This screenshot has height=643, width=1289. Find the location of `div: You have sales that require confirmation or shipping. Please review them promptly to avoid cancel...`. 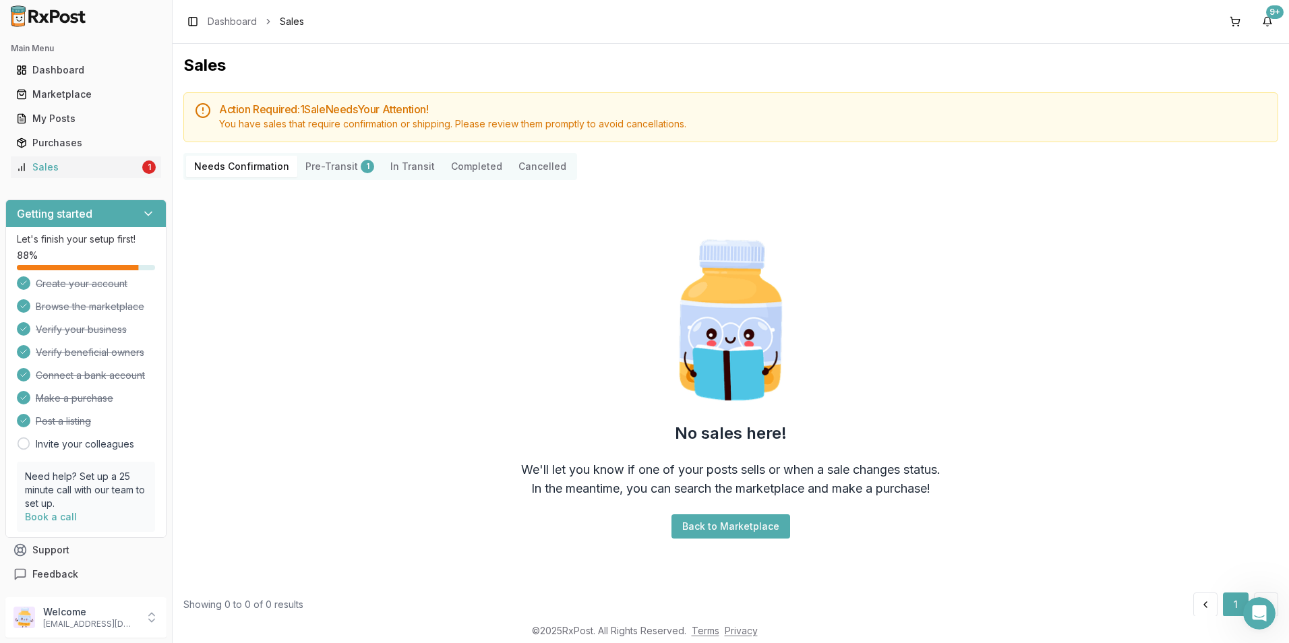

div: You have sales that require confirmation or shipping. Please review them promptly to avoid cancel... is located at coordinates (743, 124).